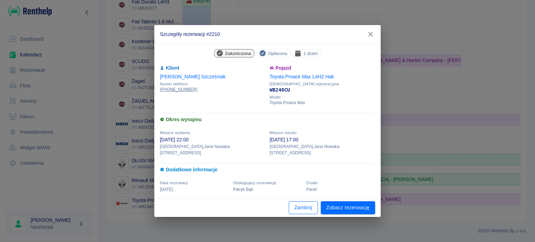 The width and height of the screenshot is (535, 242). Describe the element at coordinates (178, 89) in the screenshot. I see `tcxspan: Call +48518187333 via 3CX` at that location.